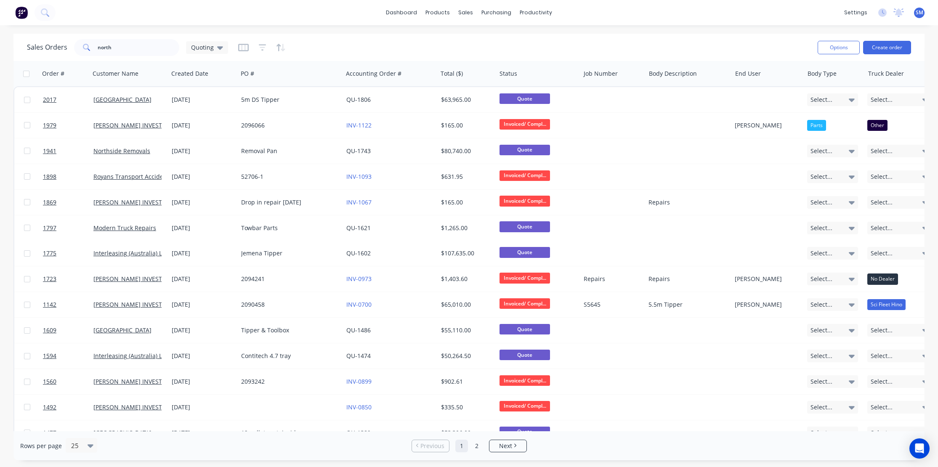 Image resolution: width=938 pixels, height=467 pixels. I want to click on a: 2017, so click(68, 100).